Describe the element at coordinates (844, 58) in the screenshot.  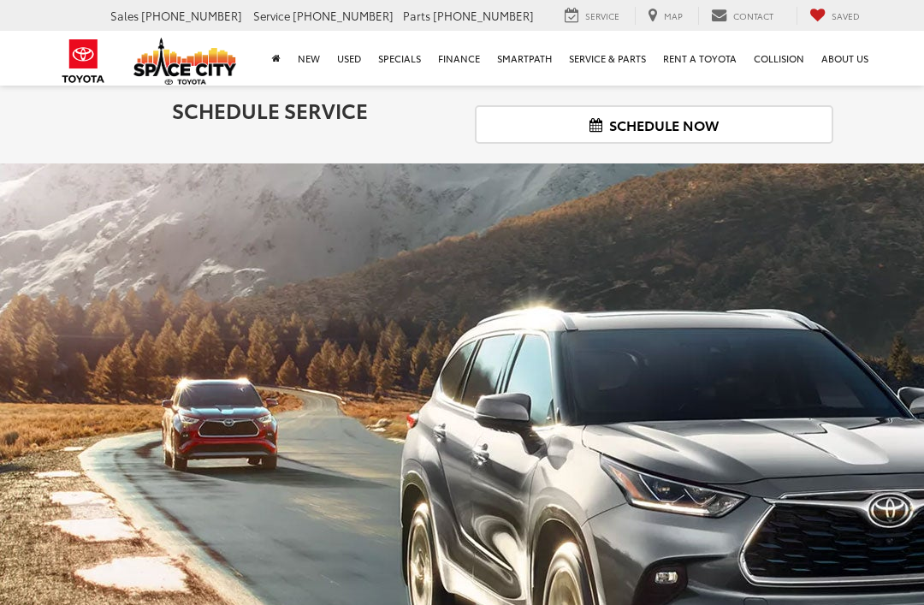
I see `a: About Us` at that location.